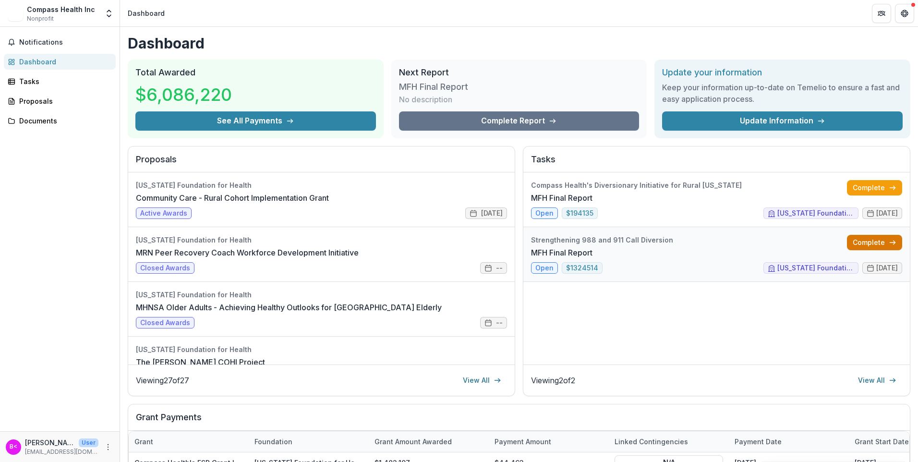 This screenshot has width=918, height=462. I want to click on h3: $6,086,220, so click(183, 95).